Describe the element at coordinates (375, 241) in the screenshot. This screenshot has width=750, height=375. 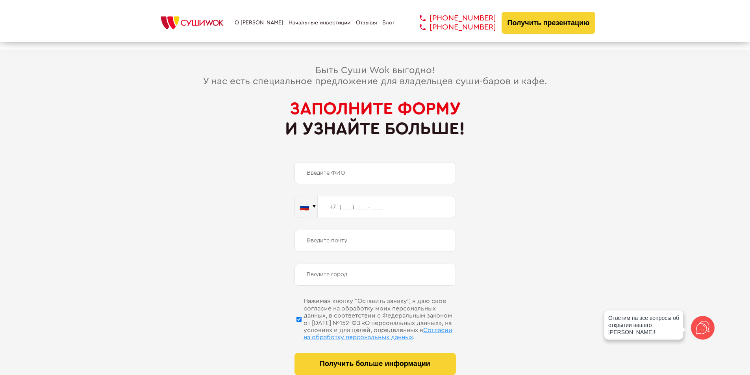
I see `input: Введите почту` at that location.